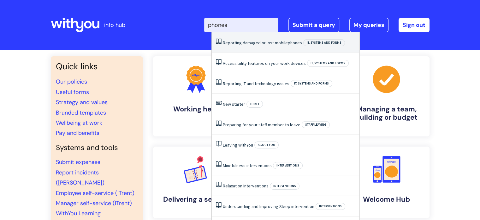  What do you see at coordinates (247, 165) in the screenshot?
I see `a: Mindfulness interventions` at bounding box center [247, 165].